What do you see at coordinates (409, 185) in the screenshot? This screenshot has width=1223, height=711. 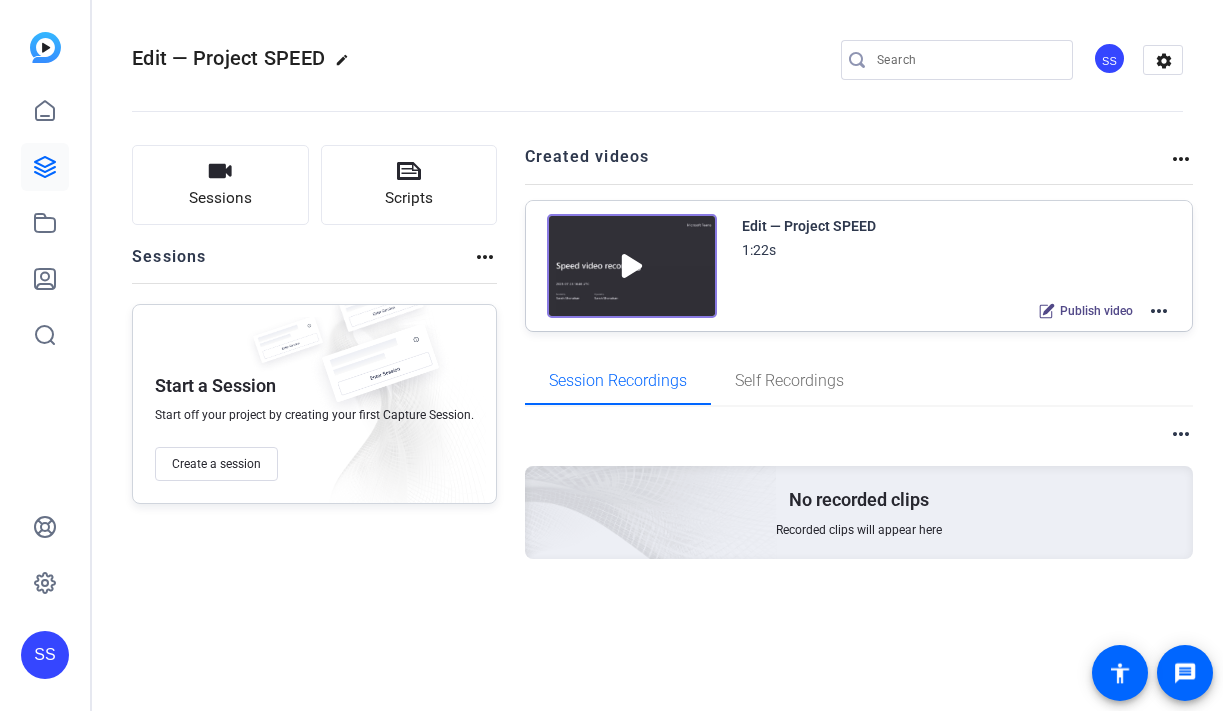 I see `button: Scripts` at bounding box center [409, 185].